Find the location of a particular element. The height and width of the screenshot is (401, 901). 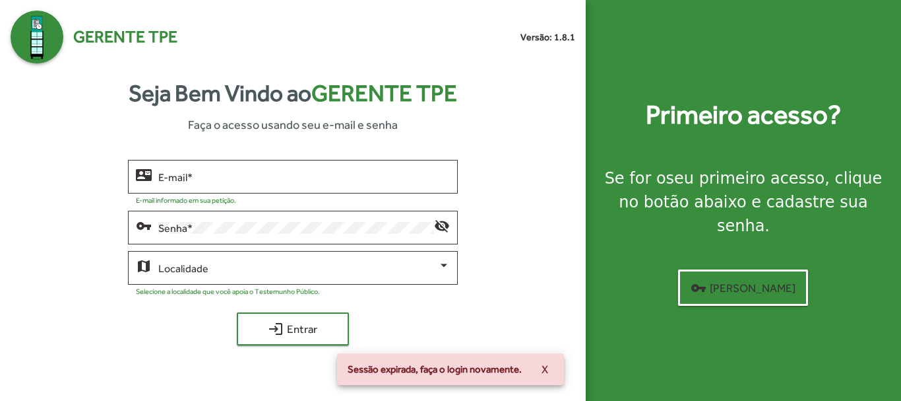

span: Entrar is located at coordinates (293, 329).